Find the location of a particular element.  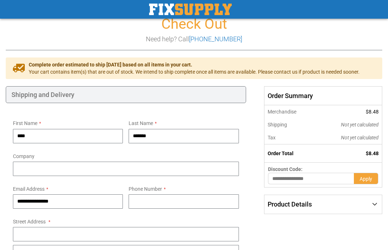

a: store logo is located at coordinates (191, 9).